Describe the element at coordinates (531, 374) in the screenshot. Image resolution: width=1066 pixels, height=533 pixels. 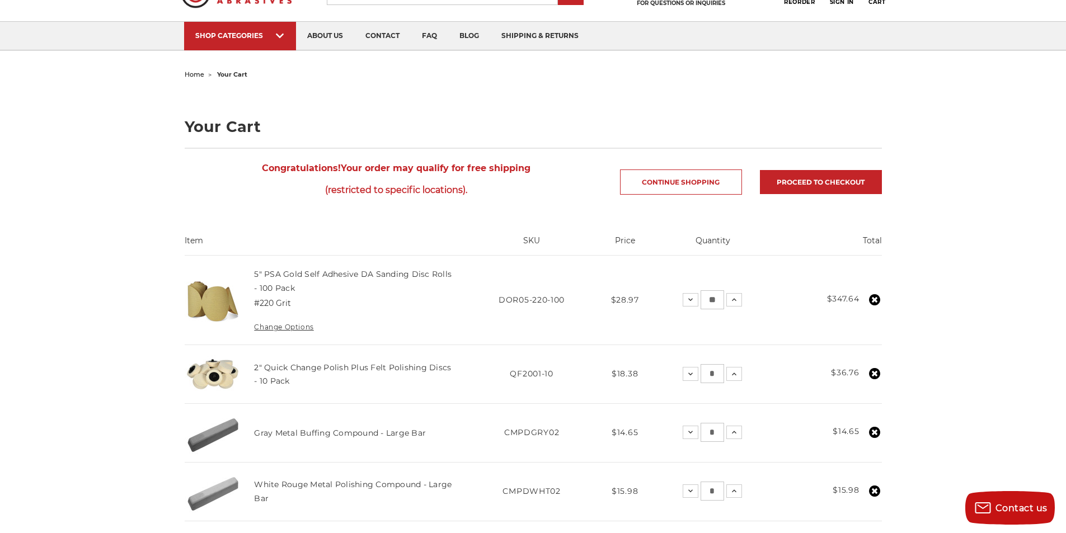
I see `span: QF2001-10` at that location.